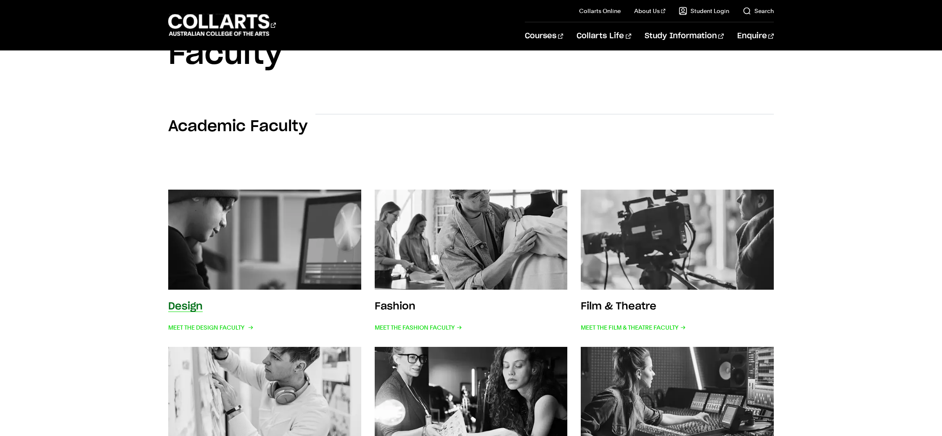  What do you see at coordinates (265, 262) in the screenshot?
I see `a: Design Meet the Design Faculty` at bounding box center [265, 262].